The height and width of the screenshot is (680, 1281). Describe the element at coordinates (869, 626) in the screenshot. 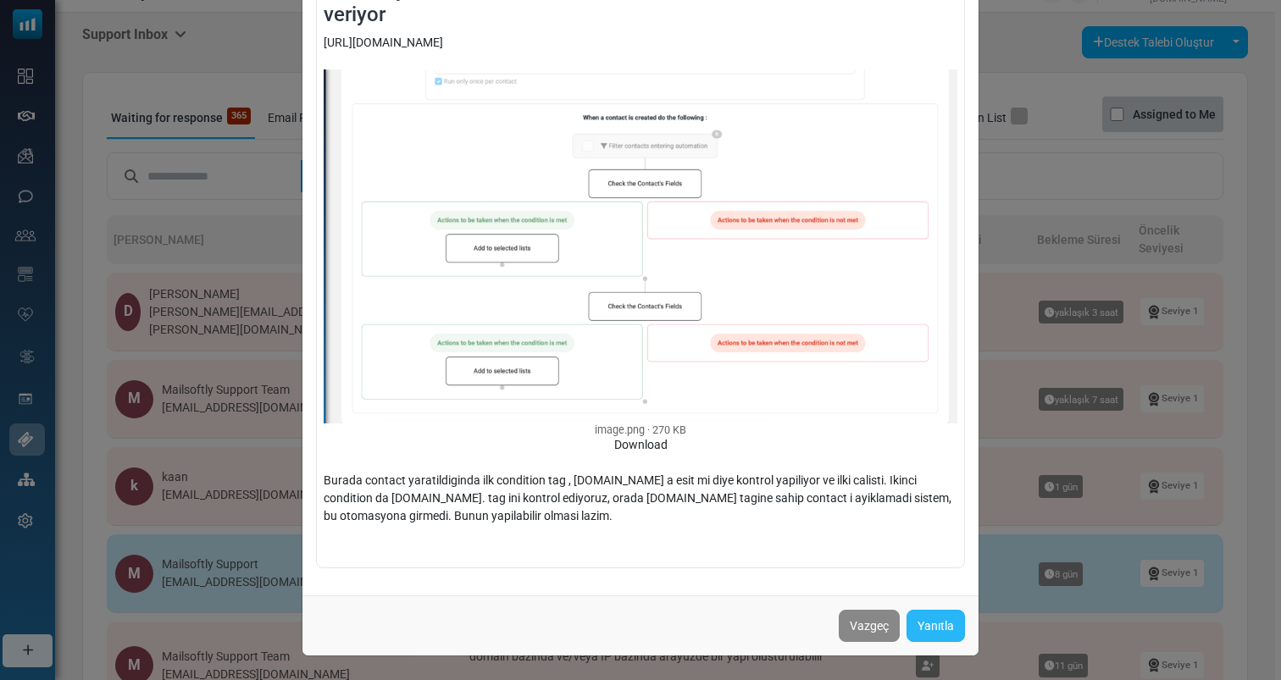

I see `button: Vazgeç` at that location.